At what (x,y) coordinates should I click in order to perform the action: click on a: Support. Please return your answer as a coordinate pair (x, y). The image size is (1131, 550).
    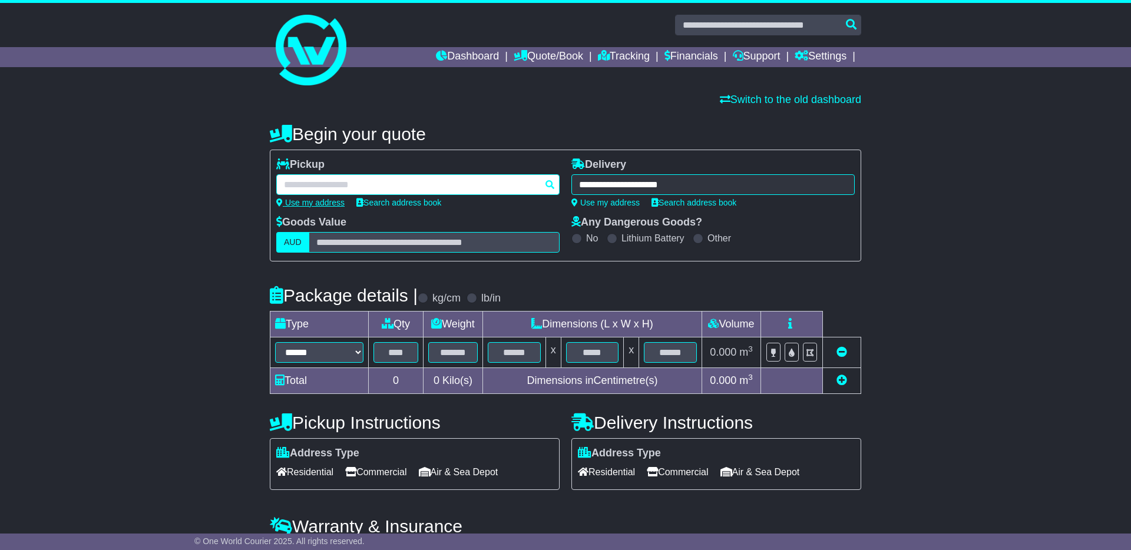
    Looking at the image, I should click on (756, 57).